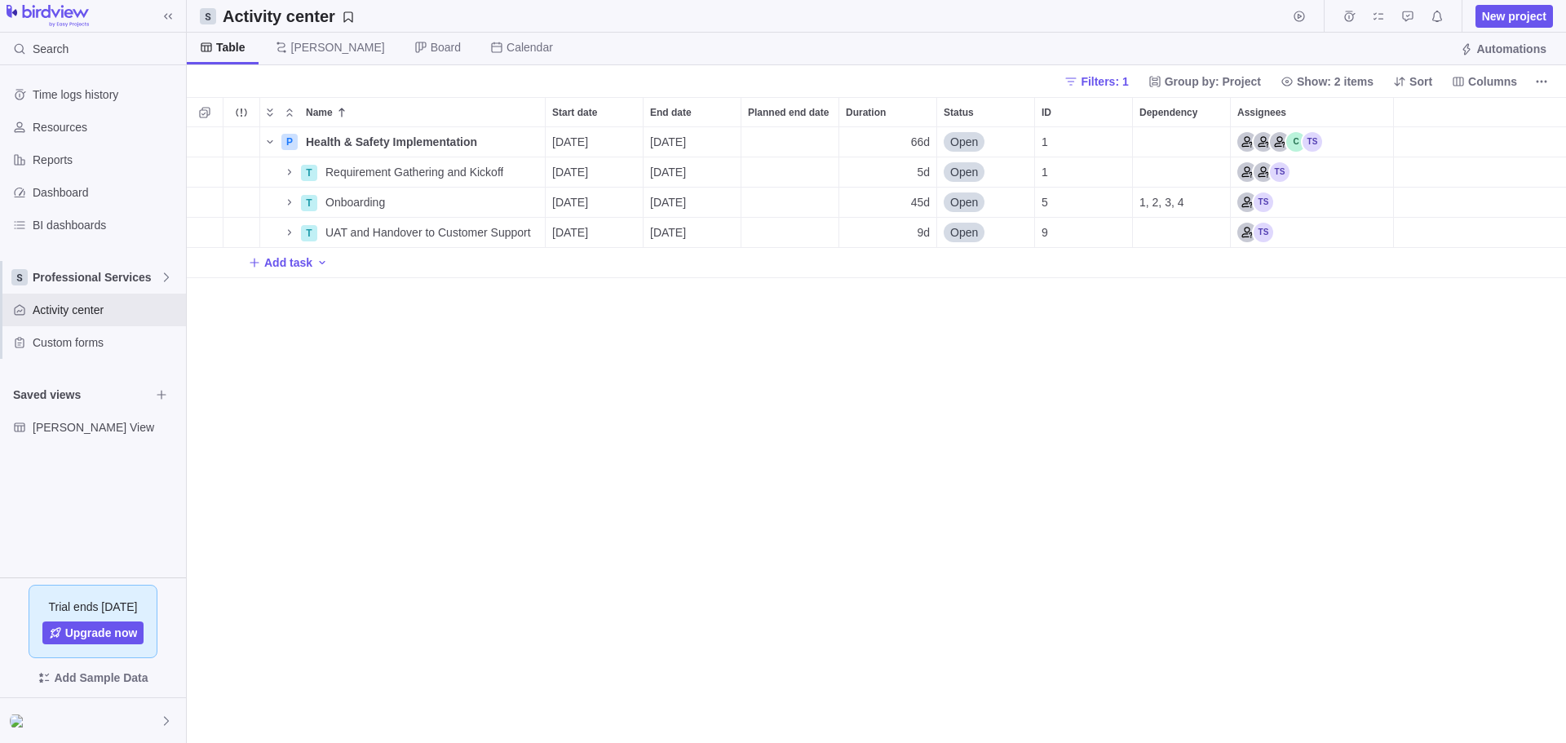 The height and width of the screenshot is (743, 1566). I want to click on span: Start timer, so click(1299, 16).